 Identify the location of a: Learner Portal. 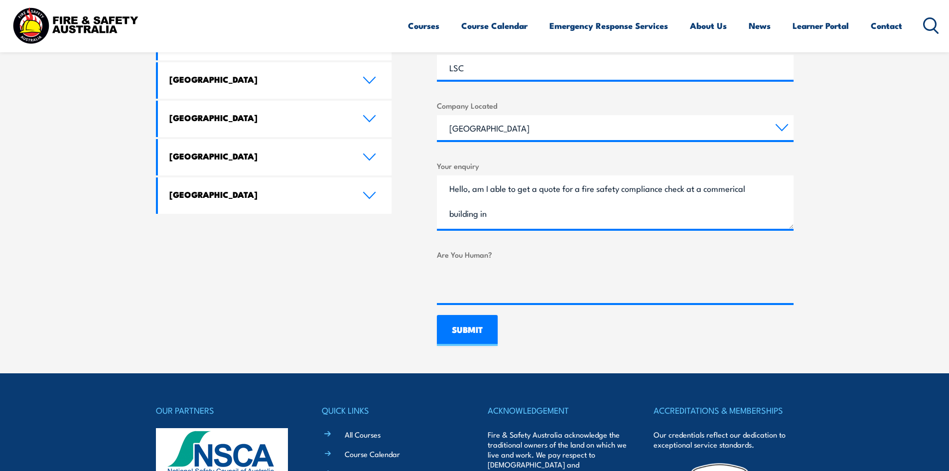
(821, 25).